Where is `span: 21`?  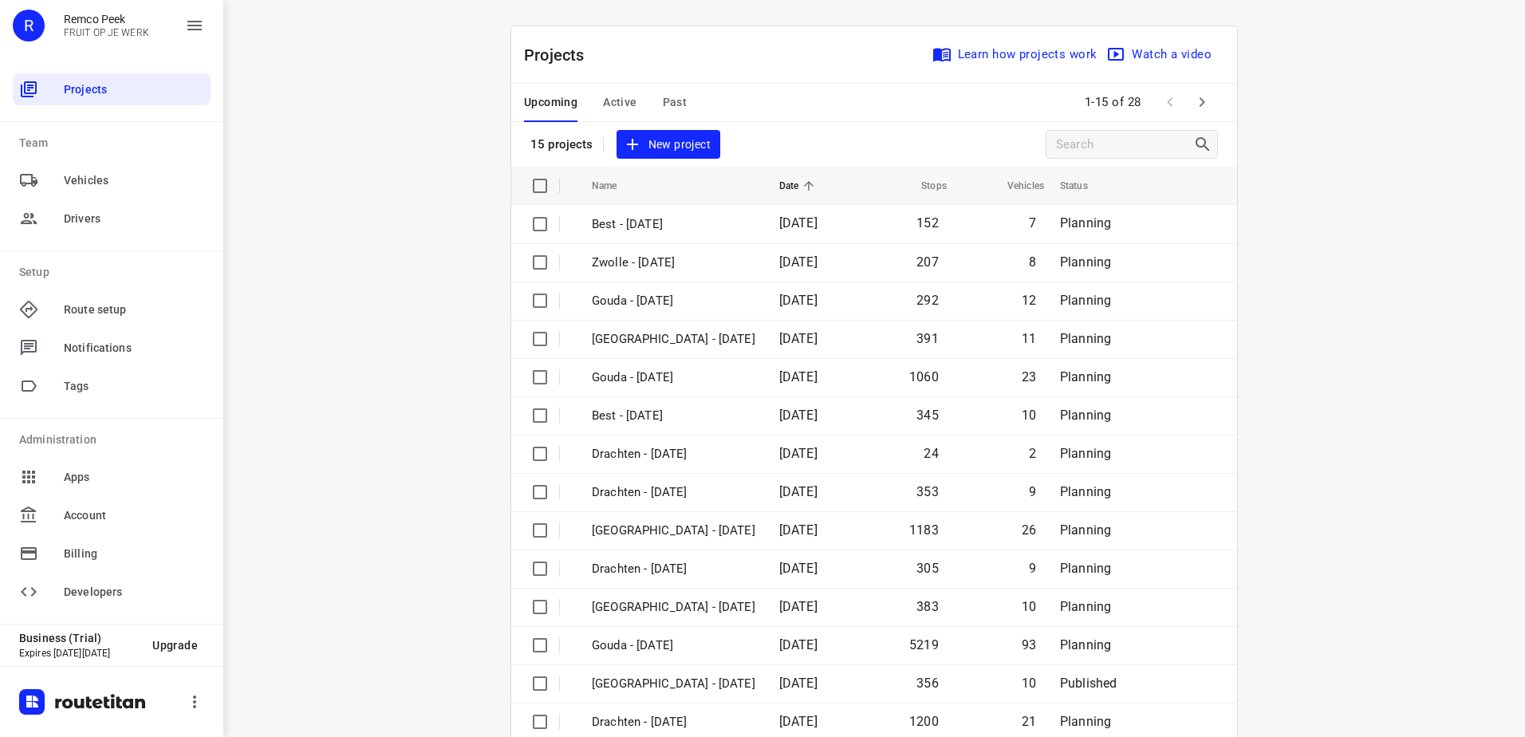 span: 21 is located at coordinates (1029, 721).